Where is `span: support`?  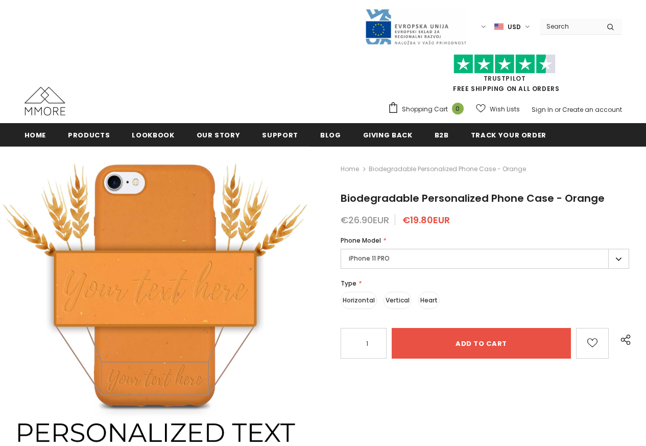 span: support is located at coordinates (280, 135).